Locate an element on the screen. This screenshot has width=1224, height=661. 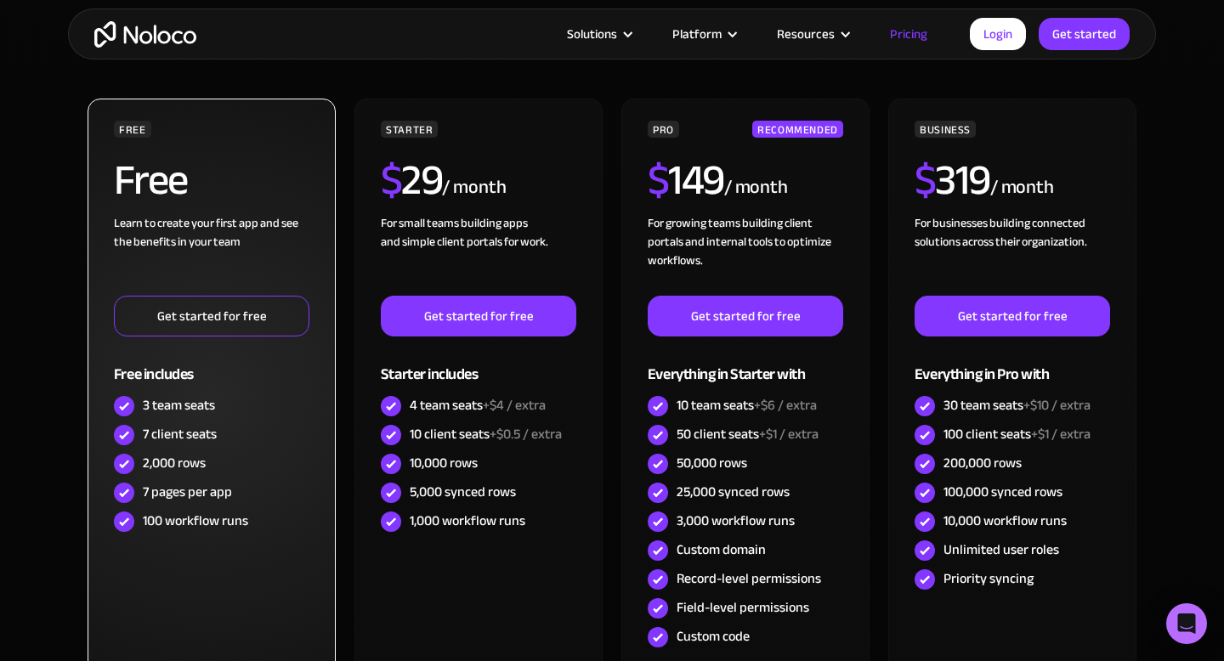
span: +$4 / extra is located at coordinates (514, 405).